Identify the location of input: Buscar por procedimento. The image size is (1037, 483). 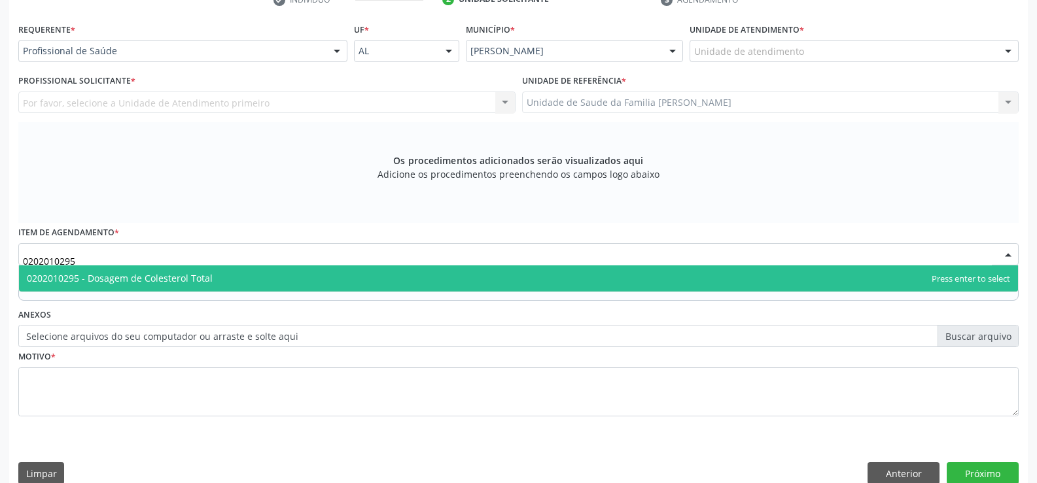
(507, 261).